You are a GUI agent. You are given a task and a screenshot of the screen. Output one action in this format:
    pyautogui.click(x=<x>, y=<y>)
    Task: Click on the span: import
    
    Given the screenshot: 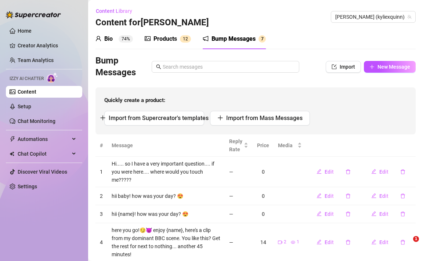 What is the action you would take?
    pyautogui.click(x=334, y=67)
    